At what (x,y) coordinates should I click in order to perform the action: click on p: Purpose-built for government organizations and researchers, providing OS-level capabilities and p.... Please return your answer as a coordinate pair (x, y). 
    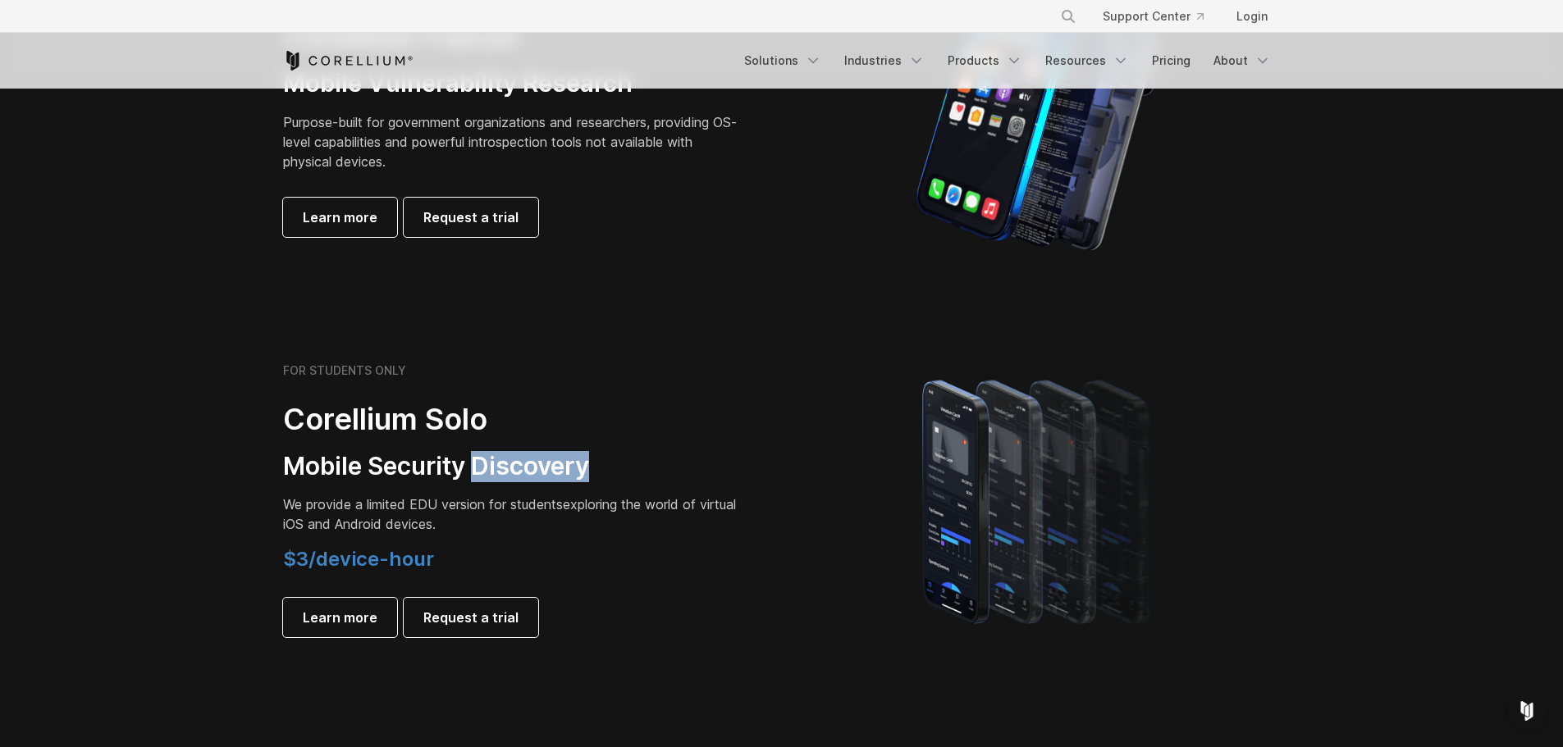
    Looking at the image, I should click on (513, 142).